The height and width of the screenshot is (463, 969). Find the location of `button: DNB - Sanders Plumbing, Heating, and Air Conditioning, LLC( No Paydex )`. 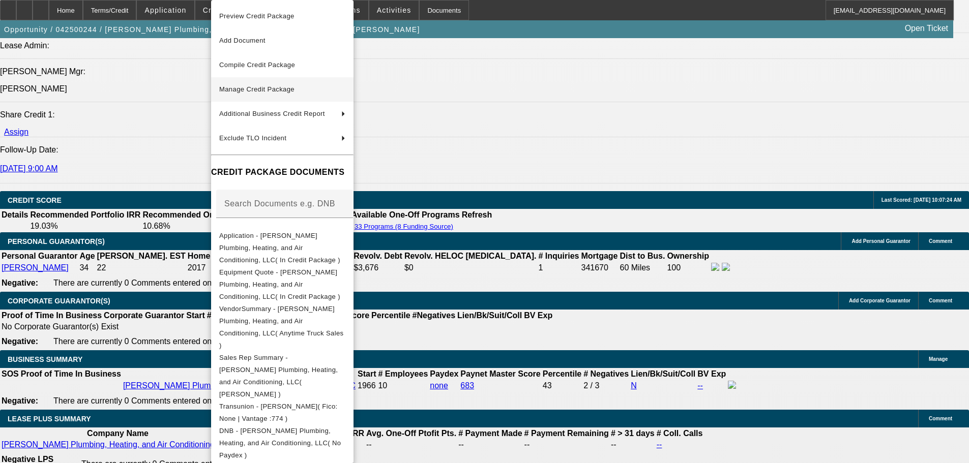

button: DNB - Sanders Plumbing, Heating, and Air Conditioning, LLC( No Paydex ) is located at coordinates (282, 443).